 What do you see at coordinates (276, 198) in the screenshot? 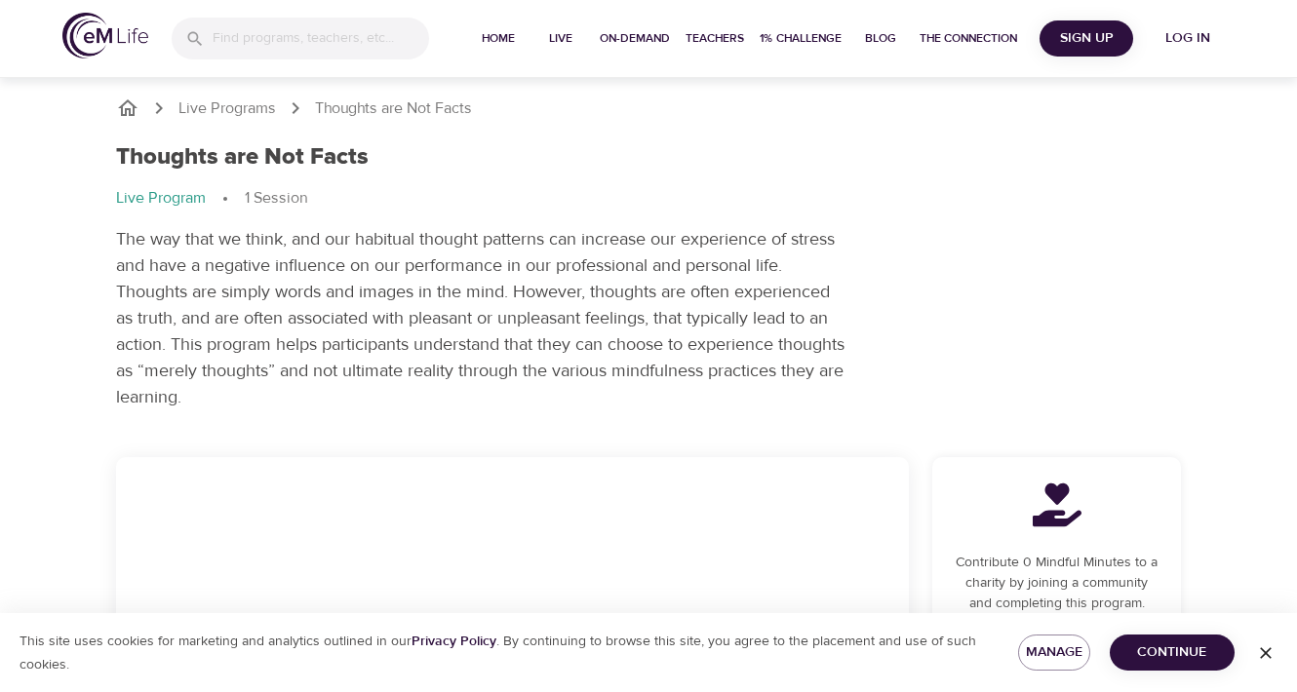
I see `p: 1 Session` at bounding box center [276, 198].